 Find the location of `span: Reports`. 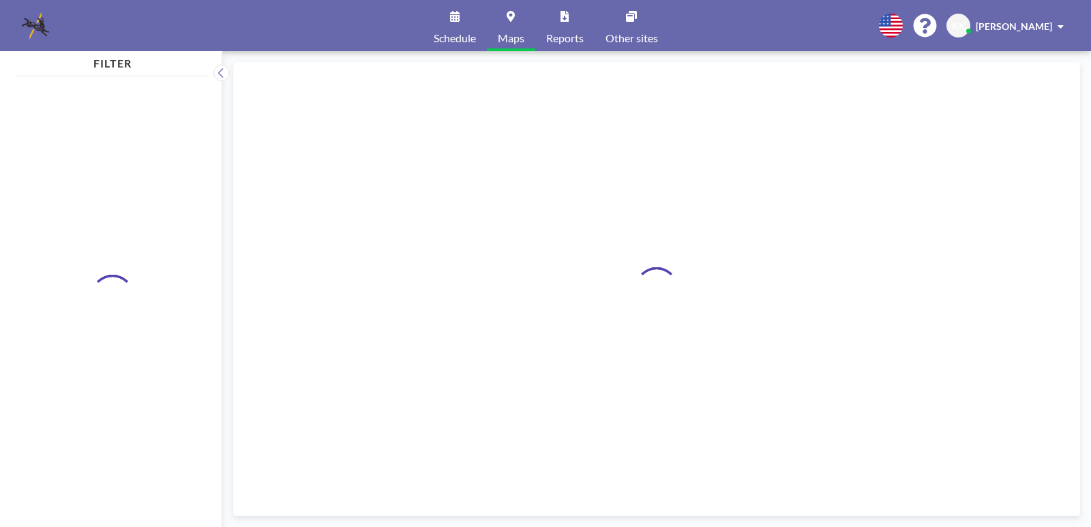

span: Reports is located at coordinates (565, 38).